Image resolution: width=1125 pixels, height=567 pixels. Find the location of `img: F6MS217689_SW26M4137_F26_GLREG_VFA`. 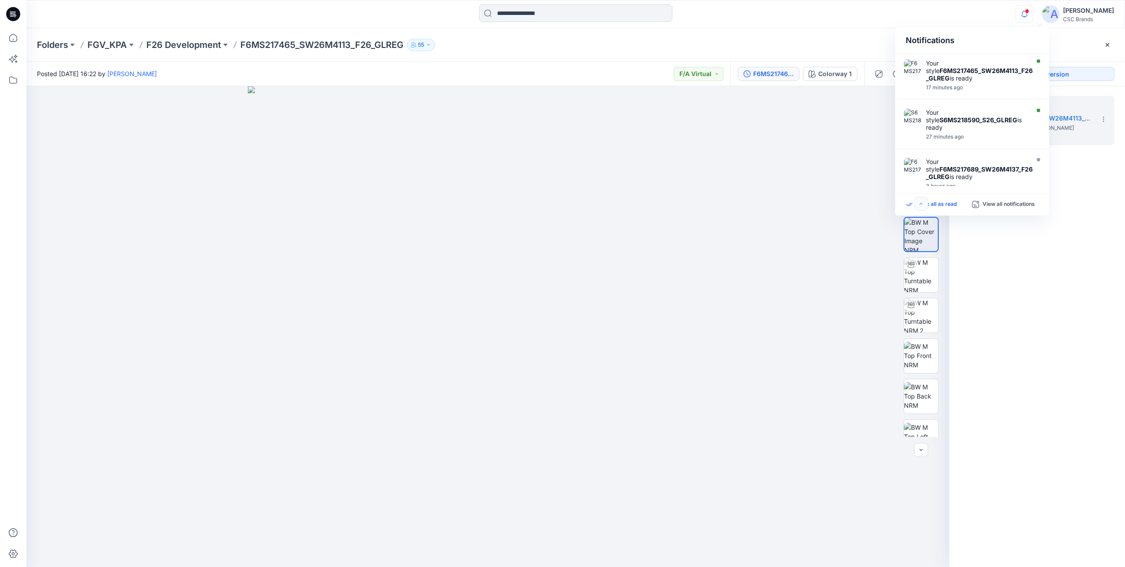

img: F6MS217689_SW26M4137_F26_GLREG_VFA is located at coordinates (913, 167).